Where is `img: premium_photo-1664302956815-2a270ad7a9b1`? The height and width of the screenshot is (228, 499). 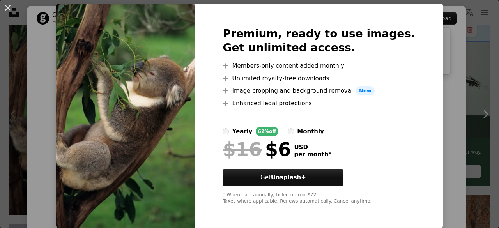 img: premium_photo-1664302956815-2a270ad7a9b1 is located at coordinates (125, 116).